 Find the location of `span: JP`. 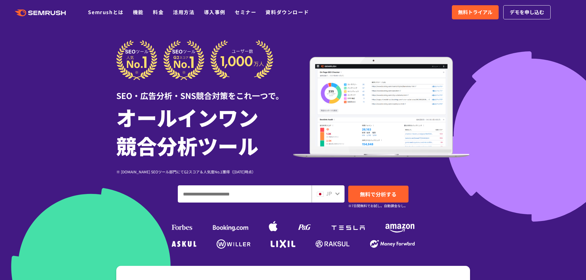

span: JP is located at coordinates (329, 194).